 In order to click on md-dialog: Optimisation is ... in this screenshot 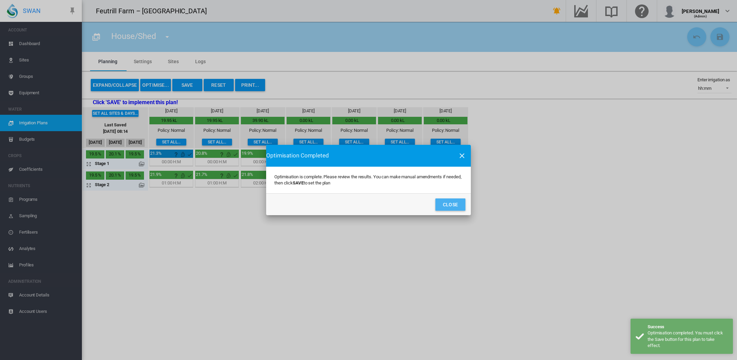, I will do `click(368, 180)`.